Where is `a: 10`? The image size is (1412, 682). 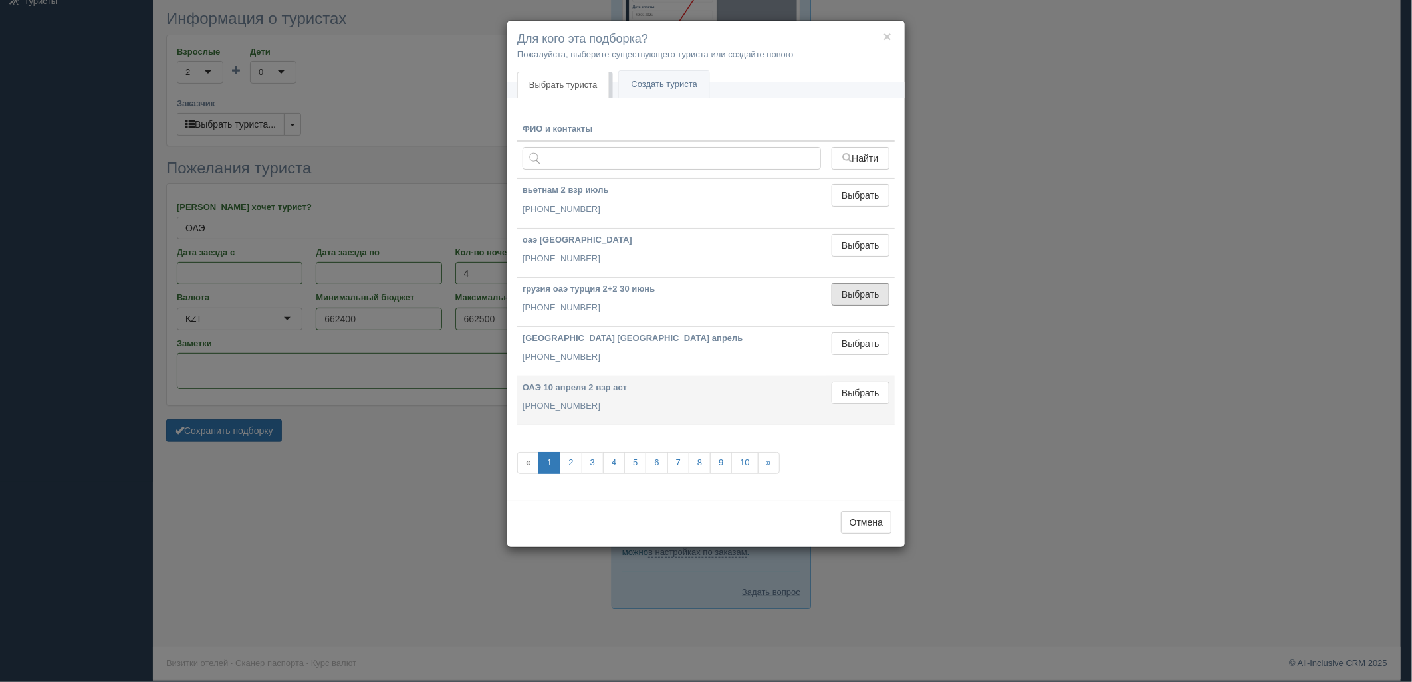 a: 10 is located at coordinates (745, 463).